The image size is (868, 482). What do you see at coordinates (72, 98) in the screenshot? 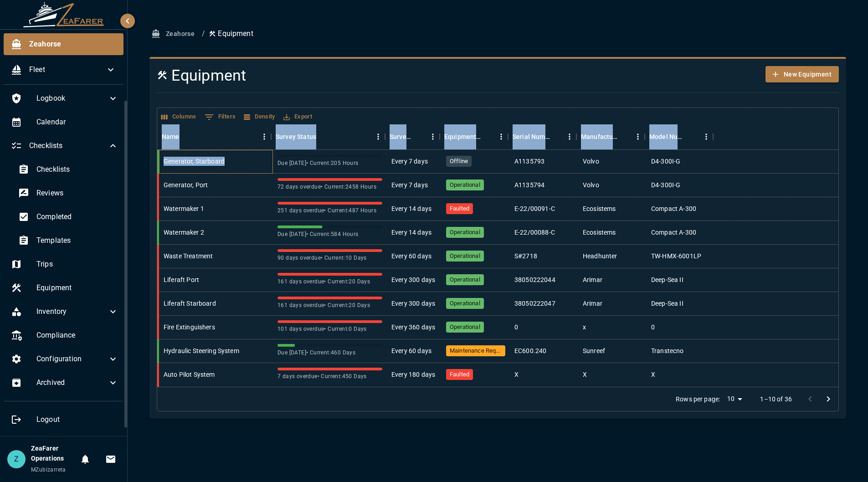
I see `span: Logbook` at bounding box center [72, 98].